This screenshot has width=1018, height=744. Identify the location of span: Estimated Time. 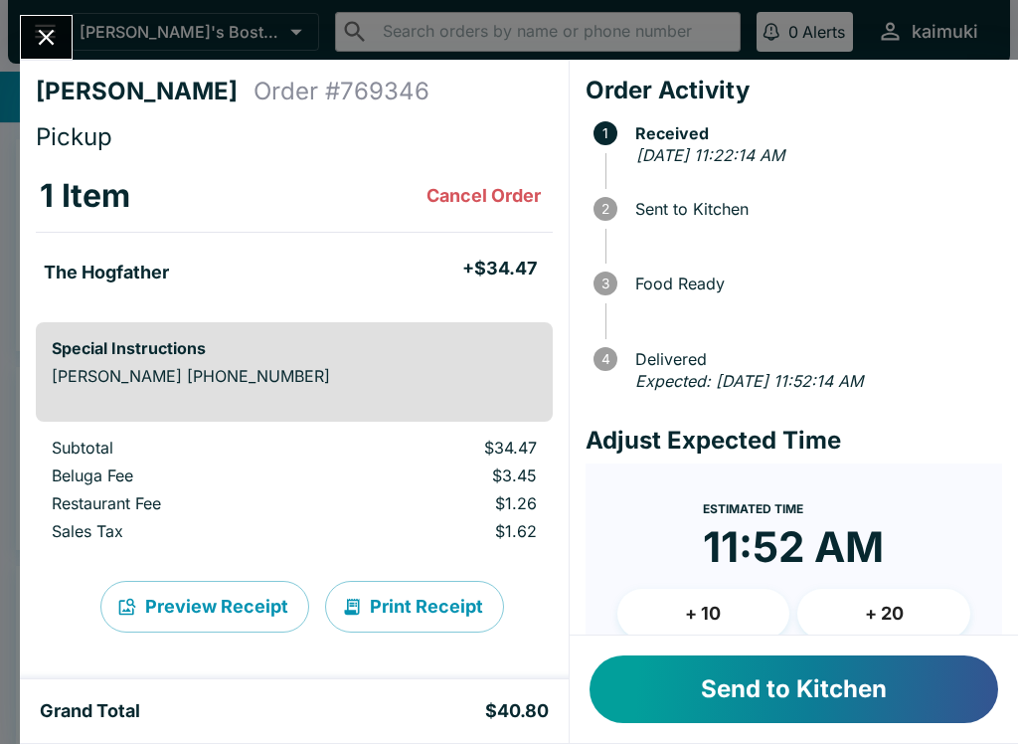
(753, 508).